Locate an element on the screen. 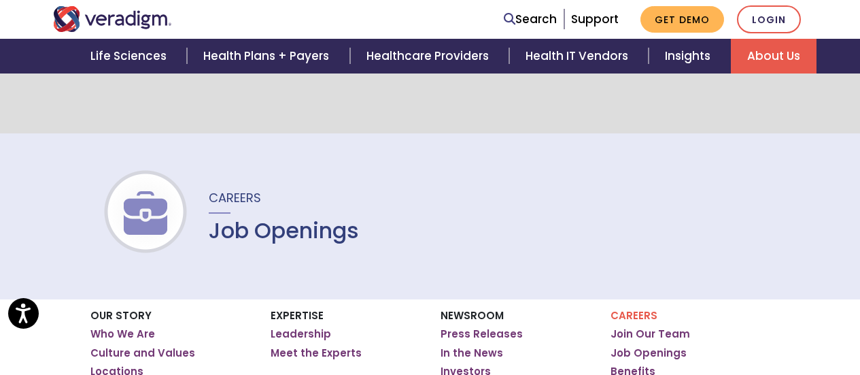  a: Login is located at coordinates (769, 19).